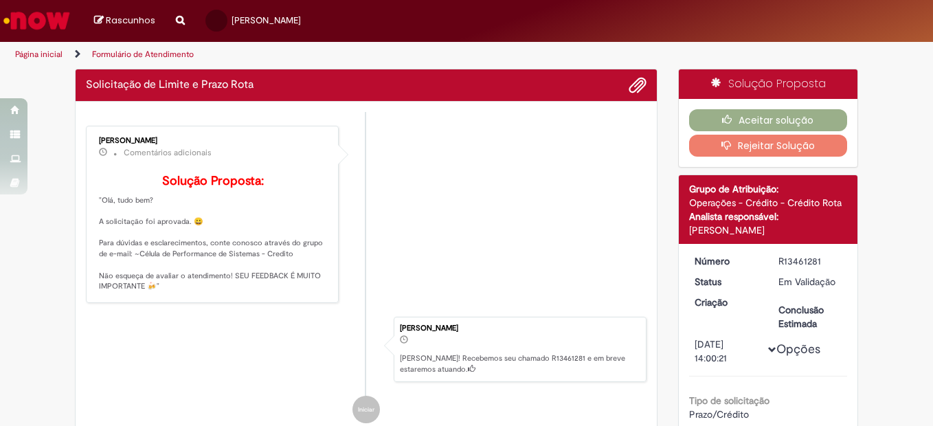 This screenshot has height=426, width=933. What do you see at coordinates (170, 85) in the screenshot?
I see `h2: Solicitação de Limite e Prazo Rota Histórico de tíquete` at bounding box center [170, 85].